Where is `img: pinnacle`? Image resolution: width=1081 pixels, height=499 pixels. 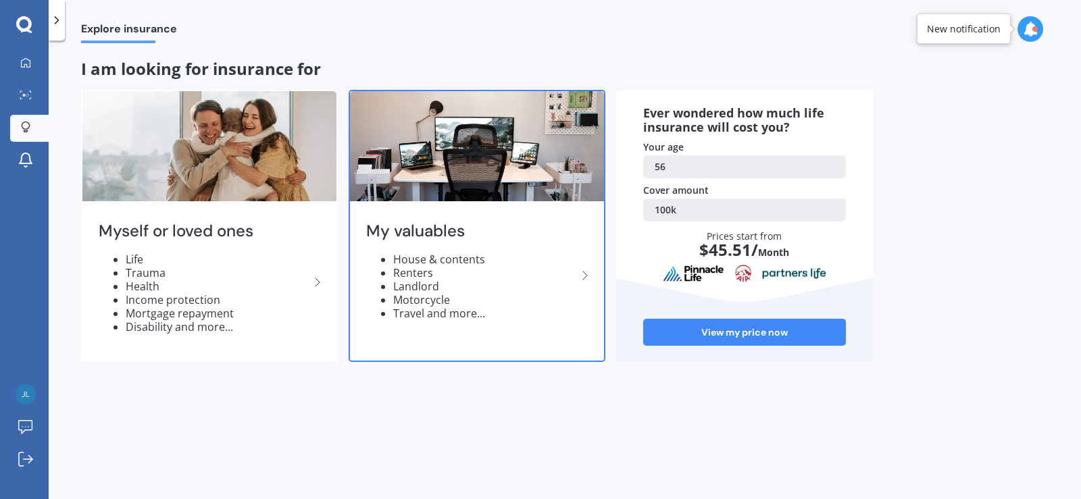
img: pinnacle is located at coordinates (694, 274).